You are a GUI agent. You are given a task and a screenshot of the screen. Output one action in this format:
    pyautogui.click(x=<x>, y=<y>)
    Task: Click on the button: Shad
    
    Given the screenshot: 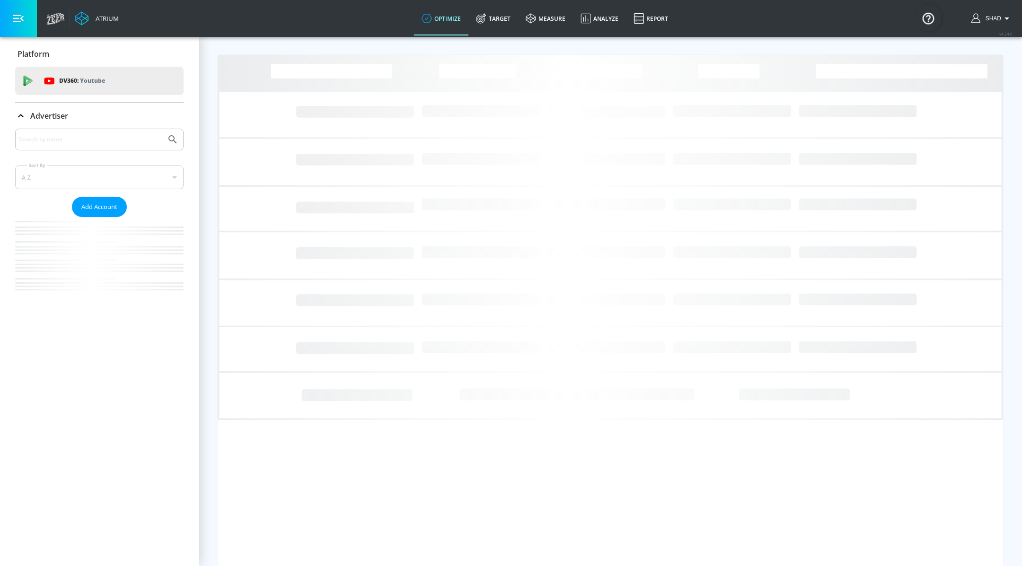 What is the action you would take?
    pyautogui.click(x=992, y=18)
    